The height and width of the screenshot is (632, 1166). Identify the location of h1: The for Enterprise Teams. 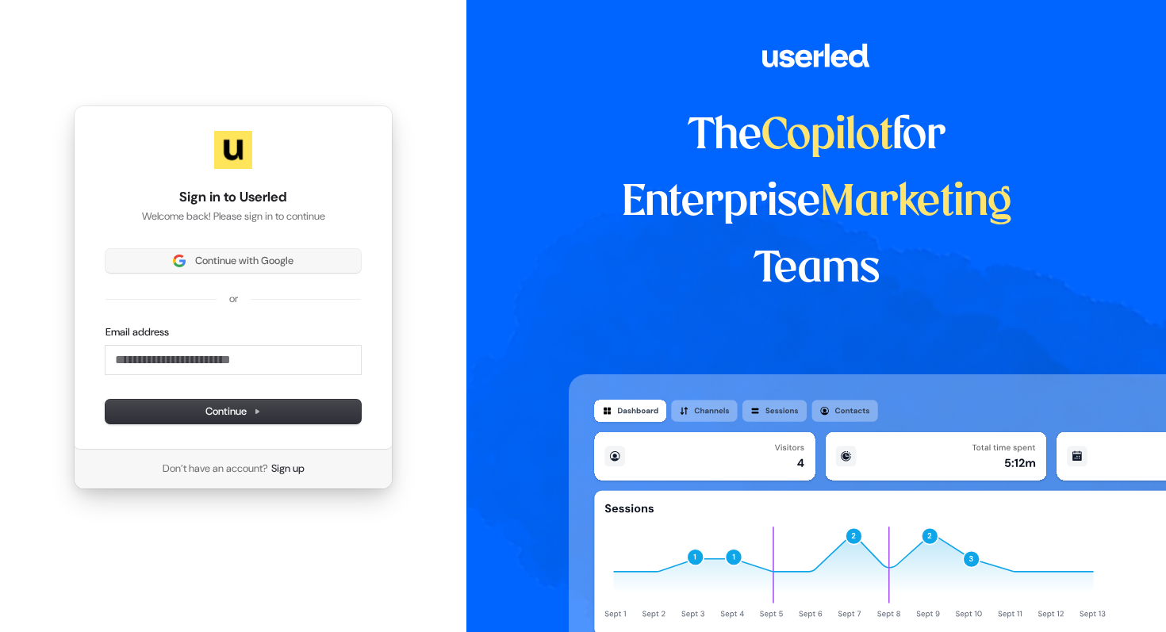
(816, 203).